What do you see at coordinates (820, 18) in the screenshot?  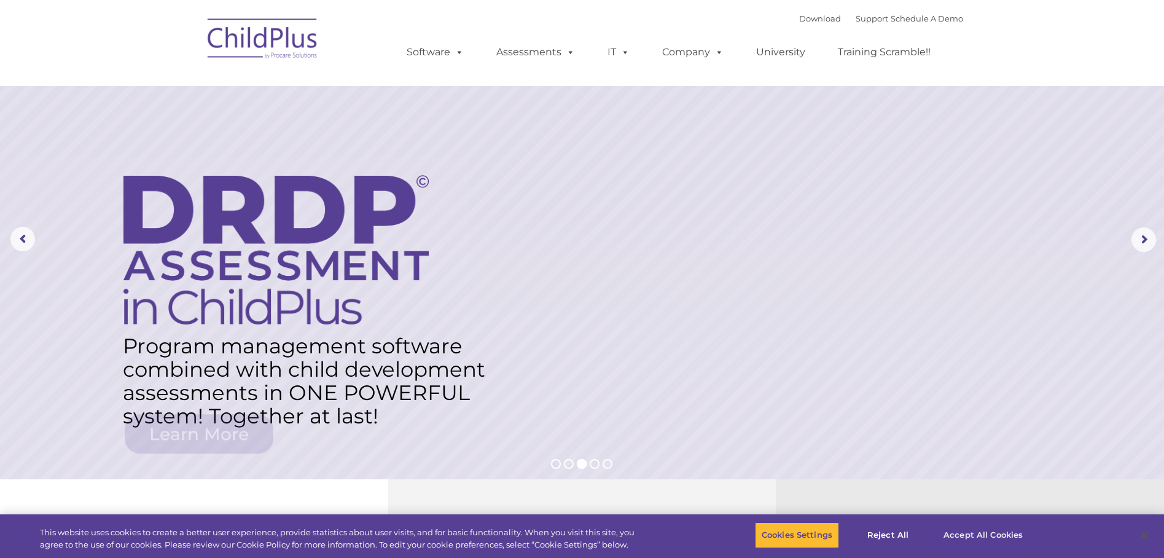 I see `a: Download` at bounding box center [820, 18].